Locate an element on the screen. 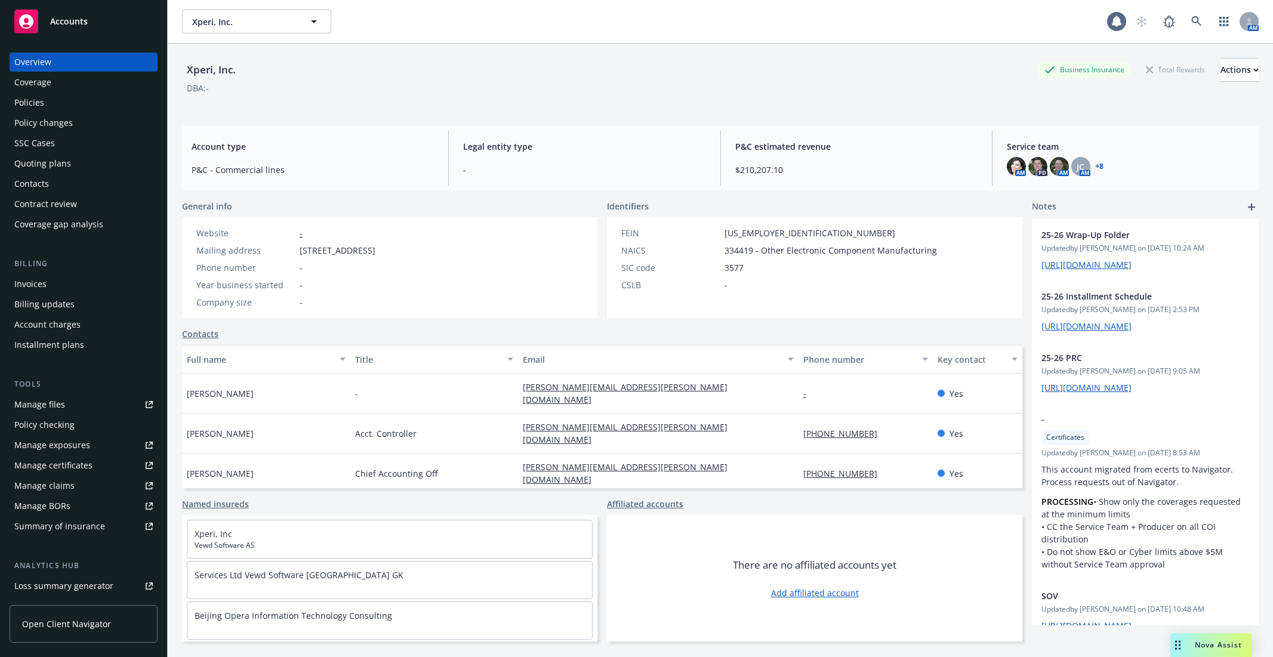  a: Policy checking is located at coordinates (84, 425).